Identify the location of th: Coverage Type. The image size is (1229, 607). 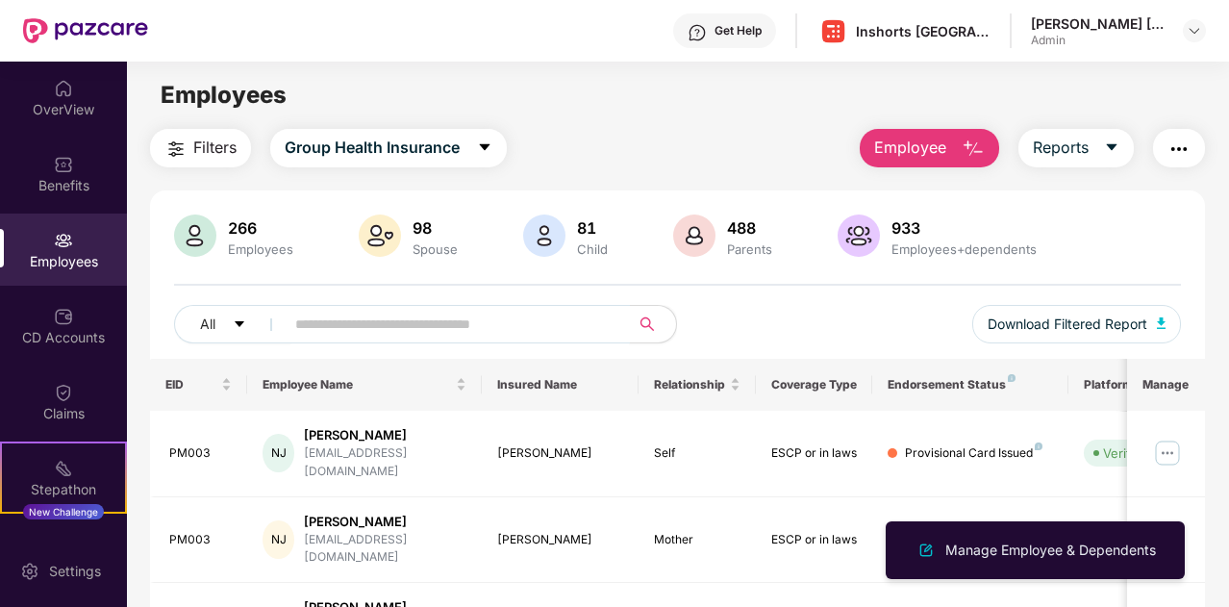
(815, 385).